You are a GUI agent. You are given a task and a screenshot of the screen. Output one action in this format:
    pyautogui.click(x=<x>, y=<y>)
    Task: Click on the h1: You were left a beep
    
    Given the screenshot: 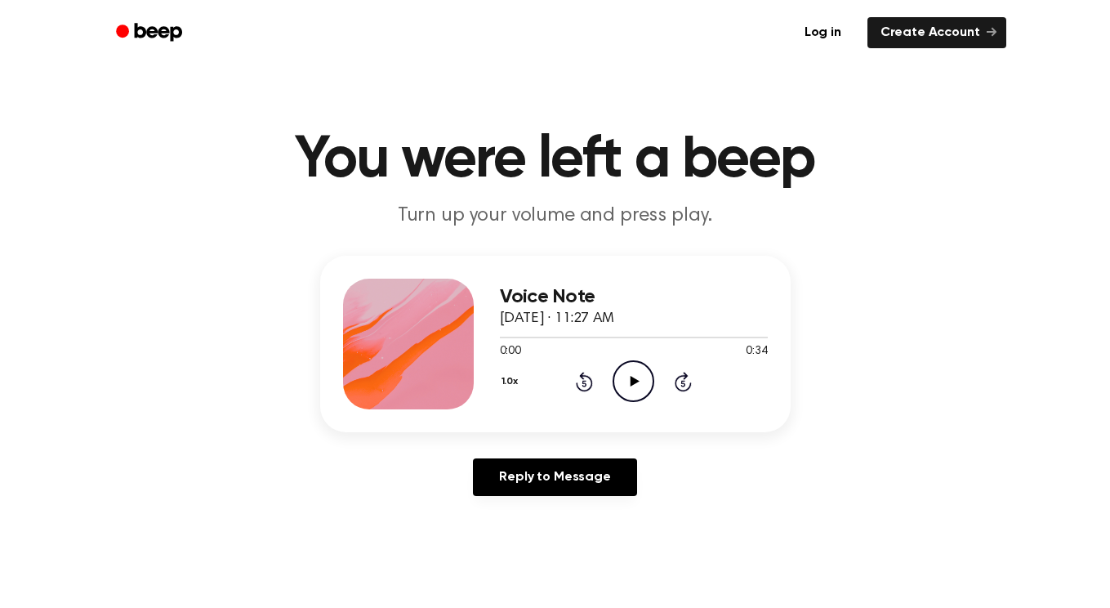 What is the action you would take?
    pyautogui.click(x=555, y=160)
    